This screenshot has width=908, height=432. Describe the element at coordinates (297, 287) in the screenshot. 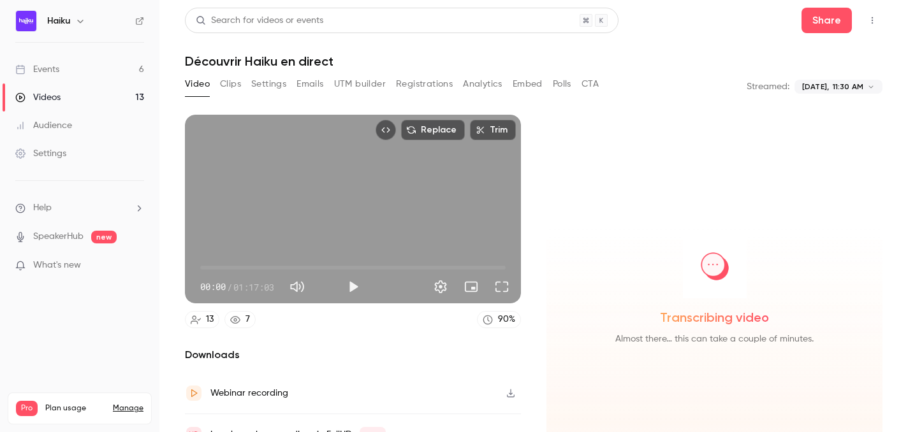

I see `button: Mute` at that location.